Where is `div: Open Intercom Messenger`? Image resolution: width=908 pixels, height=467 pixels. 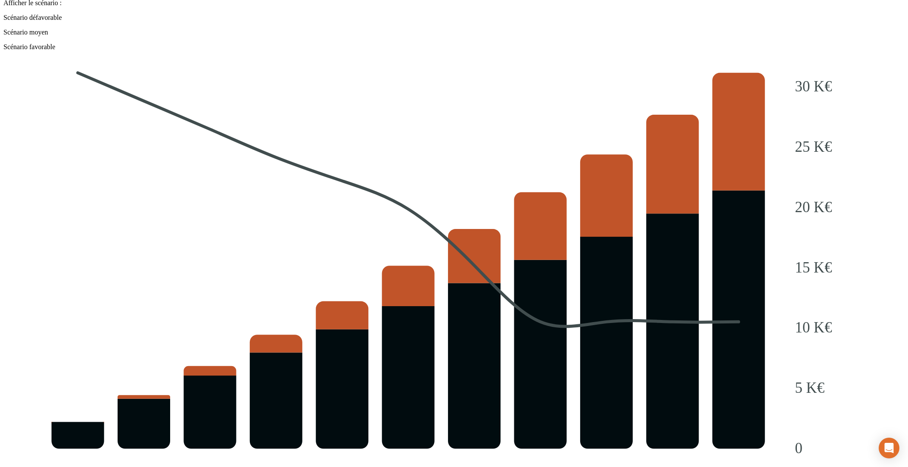
div: Open Intercom Messenger is located at coordinates (889, 448).